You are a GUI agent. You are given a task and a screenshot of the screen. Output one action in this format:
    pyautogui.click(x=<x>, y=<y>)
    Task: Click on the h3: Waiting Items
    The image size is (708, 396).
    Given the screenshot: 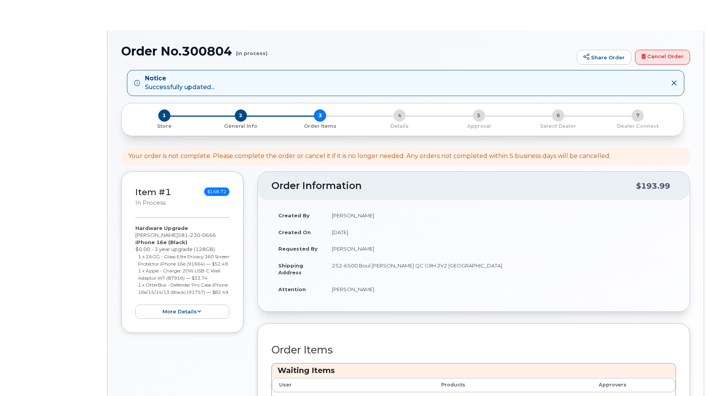 What is the action you would take?
    pyautogui.click(x=474, y=370)
    